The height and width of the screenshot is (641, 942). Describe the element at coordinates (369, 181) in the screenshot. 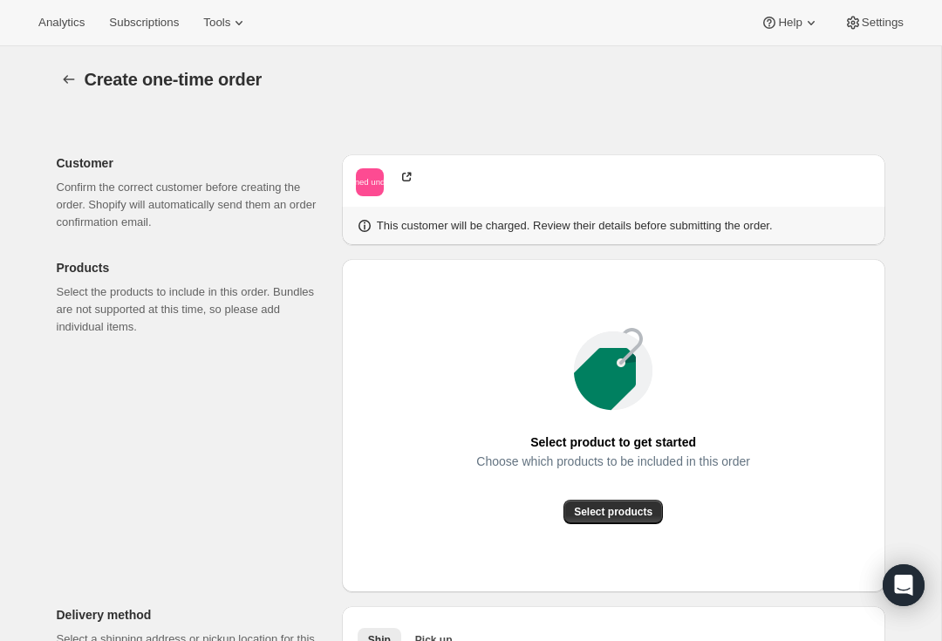

I see `text: undefined undefined` at that location.